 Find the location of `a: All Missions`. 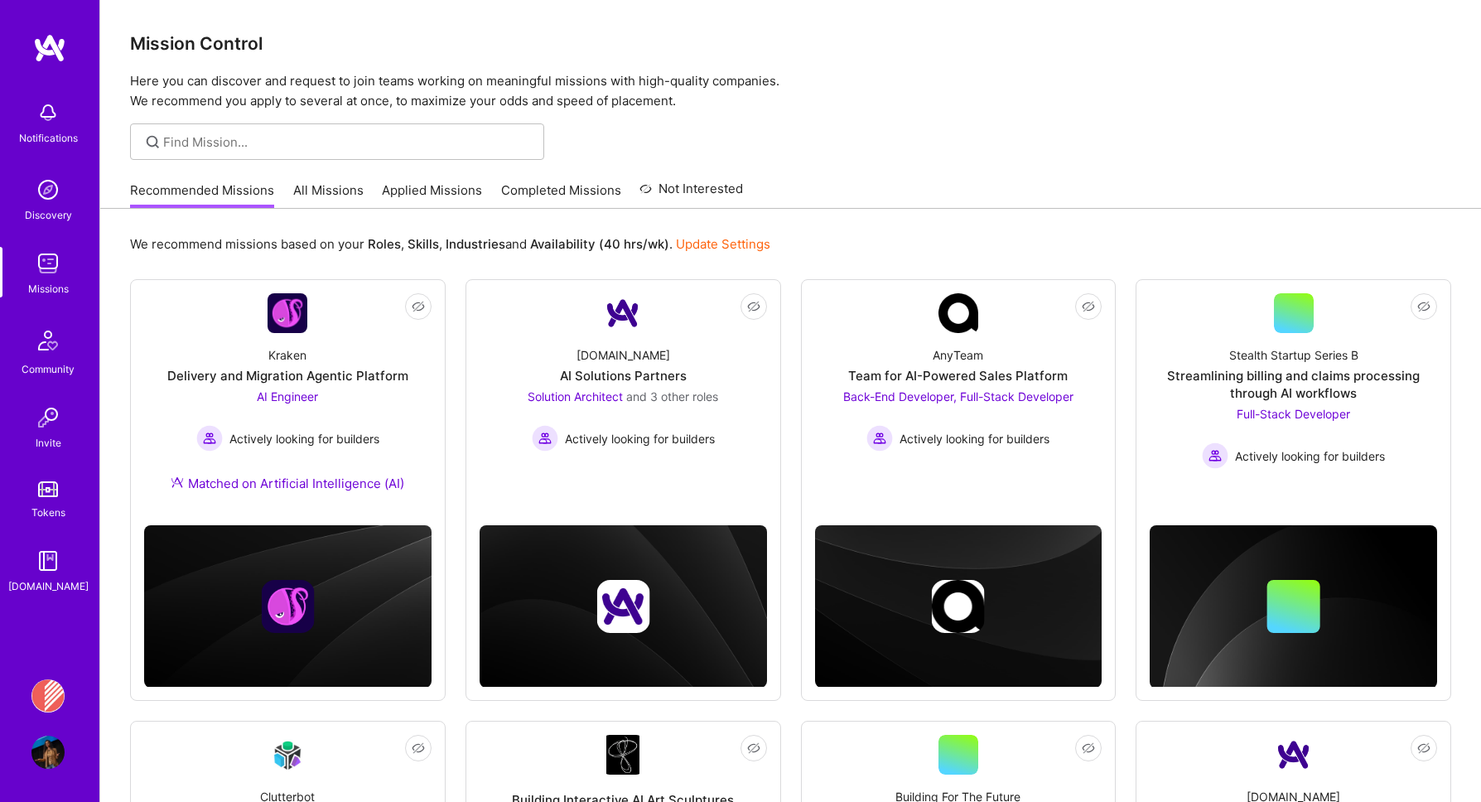

a: All Missions is located at coordinates (328, 195).